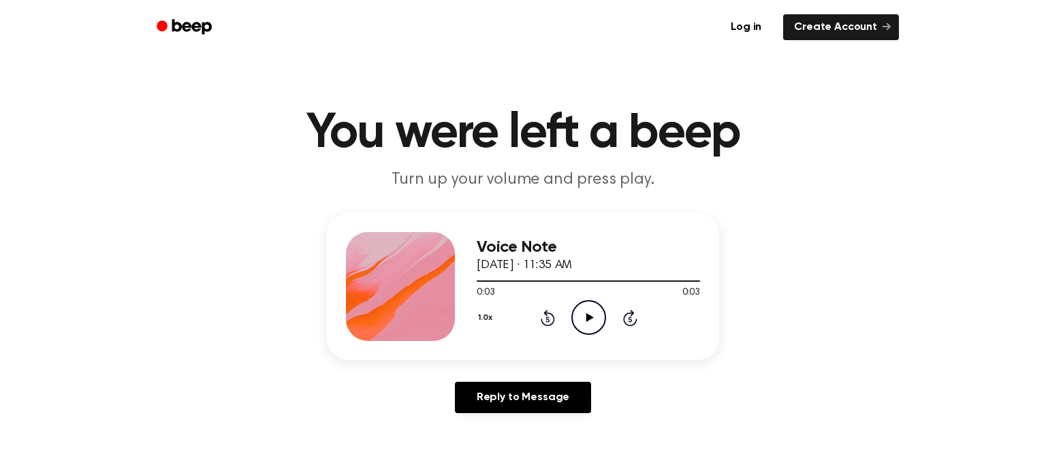  I want to click on a: Log in, so click(746, 27).